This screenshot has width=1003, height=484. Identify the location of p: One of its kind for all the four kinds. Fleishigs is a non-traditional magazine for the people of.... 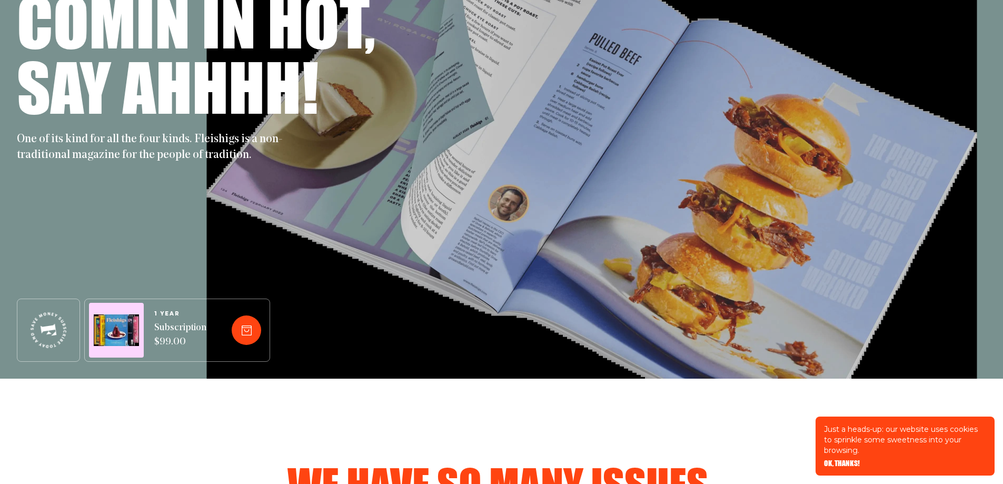
(154, 147).